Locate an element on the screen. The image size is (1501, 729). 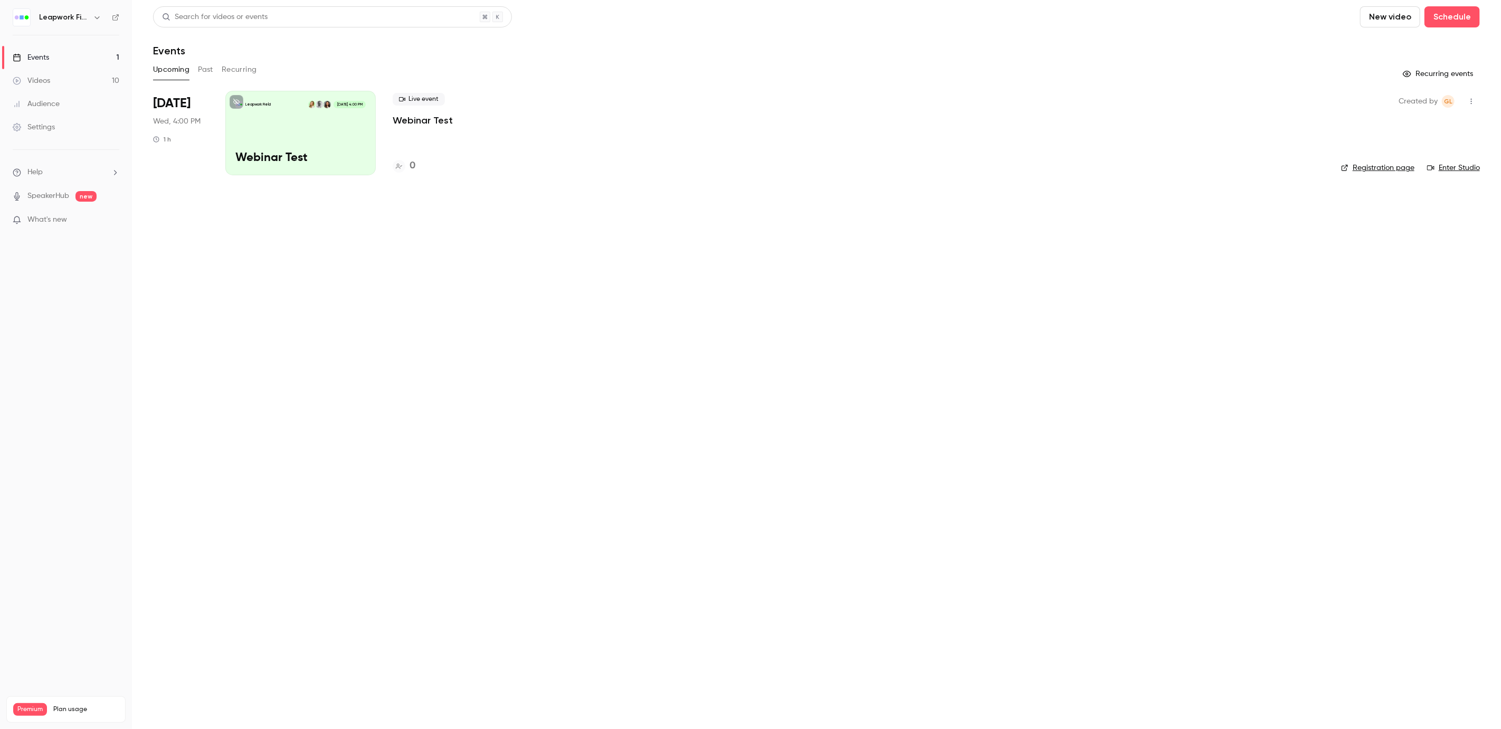
button: Upcoming is located at coordinates (171, 70).